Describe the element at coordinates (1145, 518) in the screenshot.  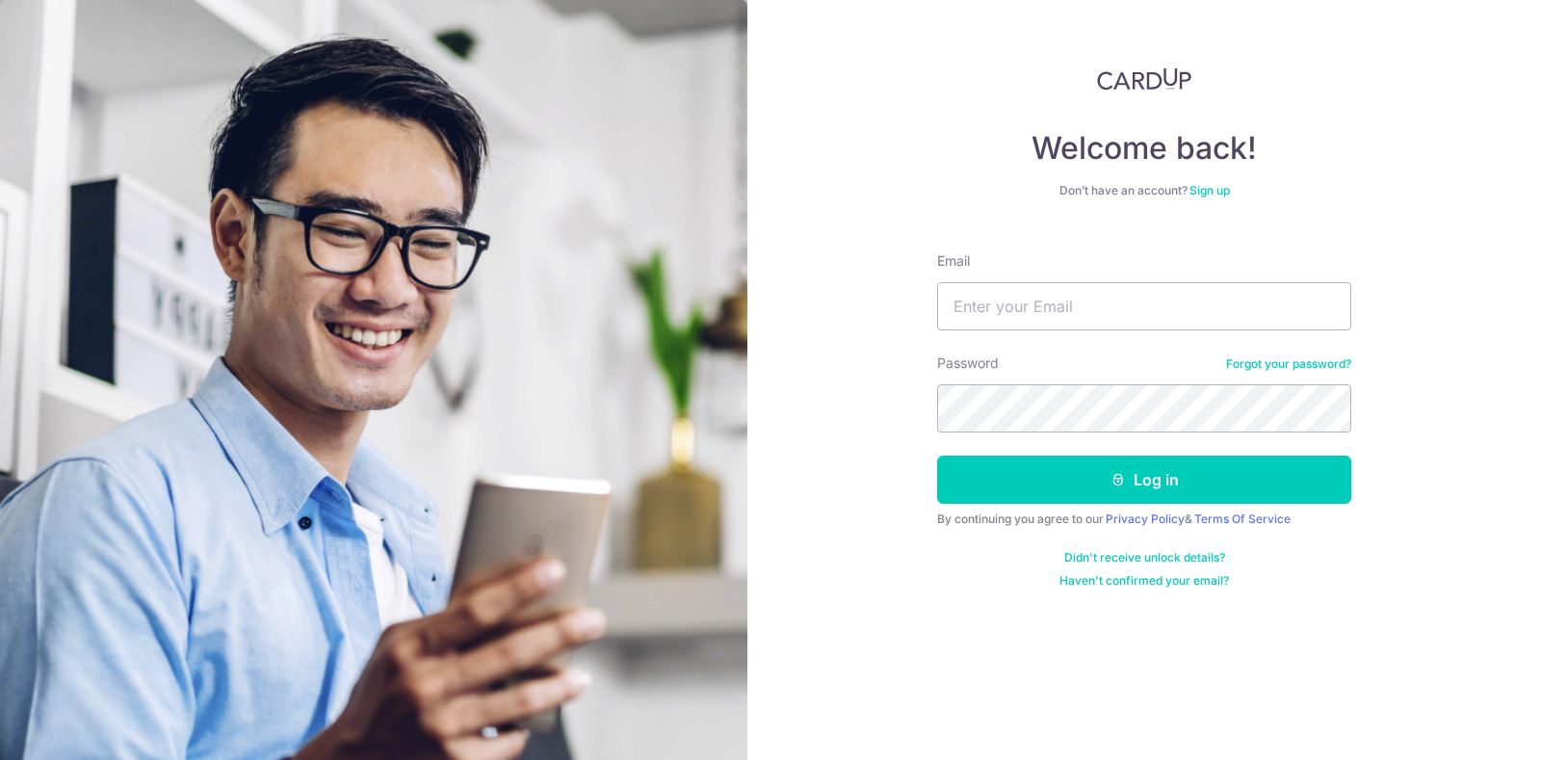
I see `a: Privacy Policy` at that location.